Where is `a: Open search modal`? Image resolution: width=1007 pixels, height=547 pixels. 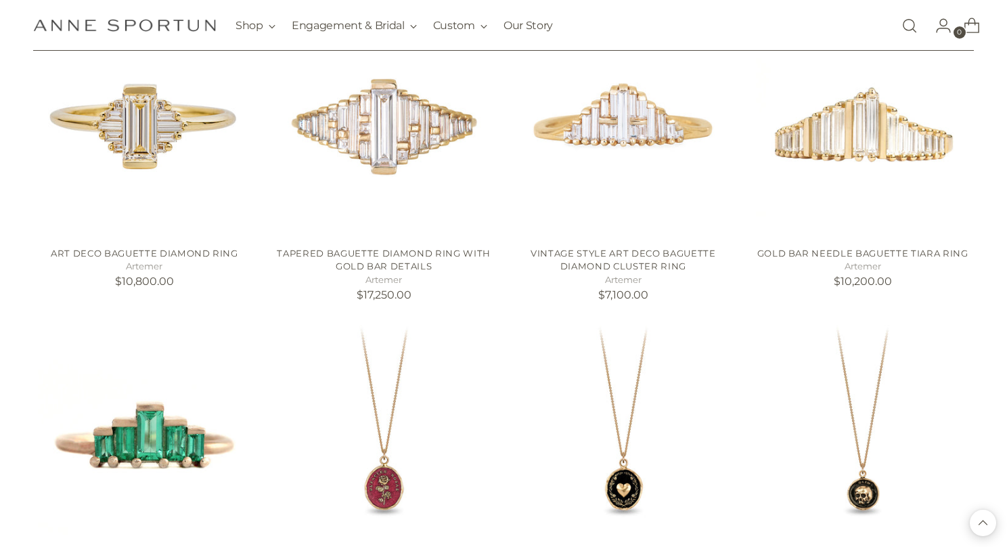
a: Open search modal is located at coordinates (909, 26).